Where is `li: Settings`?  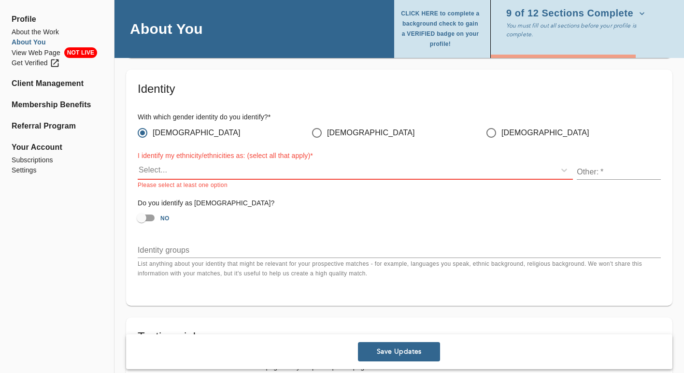
li: Settings is located at coordinates (57, 170).